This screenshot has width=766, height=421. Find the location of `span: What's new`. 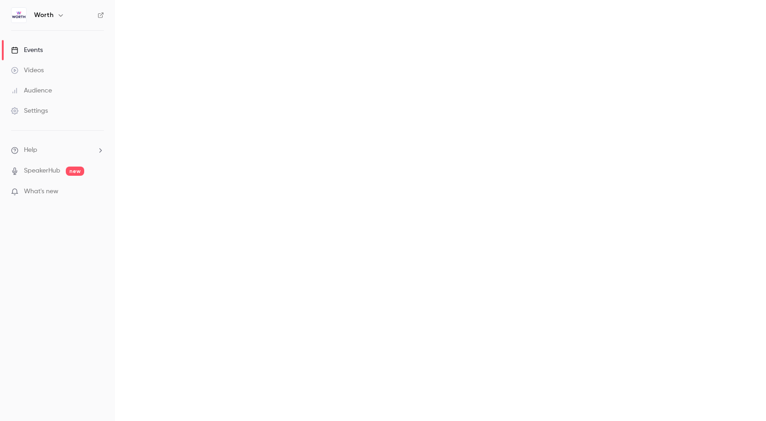

span: What's new is located at coordinates (41, 191).